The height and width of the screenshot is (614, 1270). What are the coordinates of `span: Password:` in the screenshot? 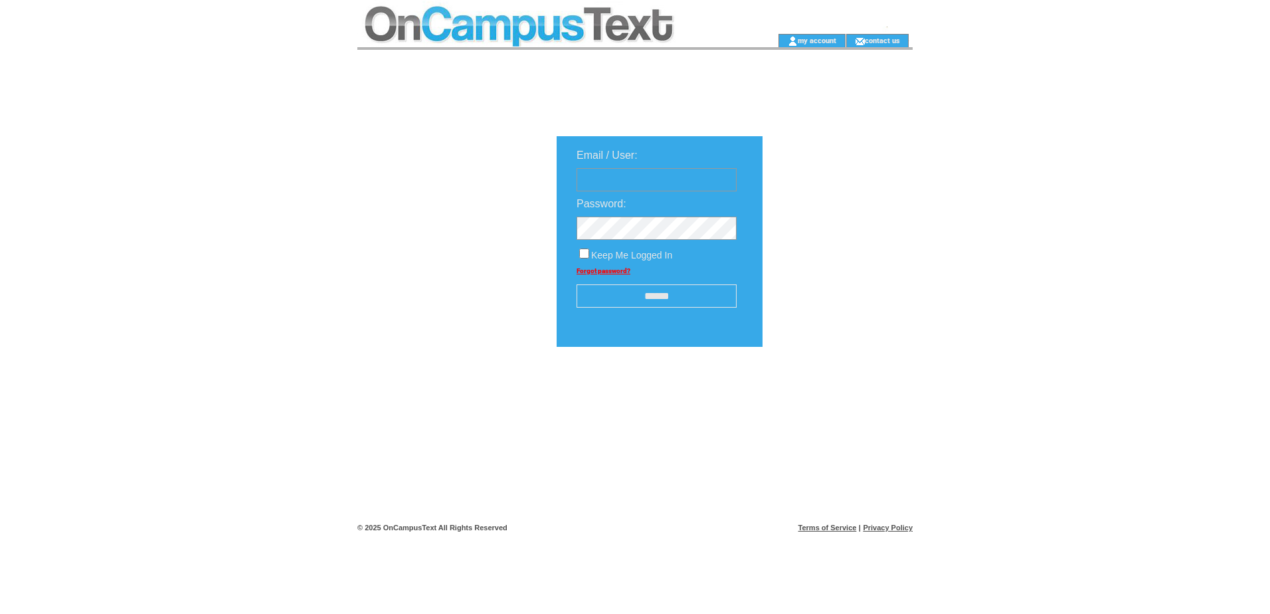 It's located at (601, 203).